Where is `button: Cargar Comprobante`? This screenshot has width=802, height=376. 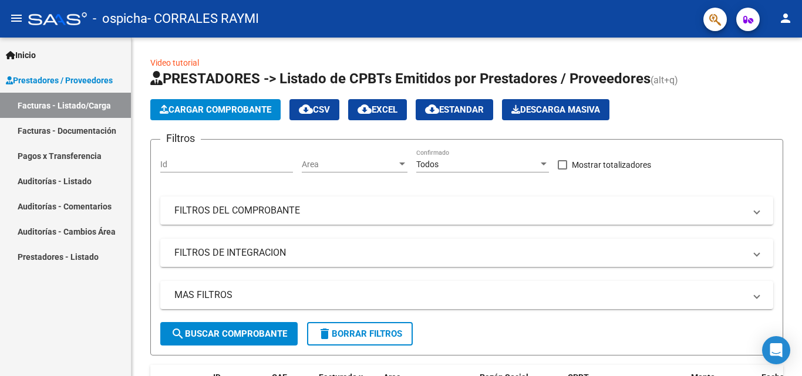
button: Cargar Comprobante is located at coordinates (216, 110).